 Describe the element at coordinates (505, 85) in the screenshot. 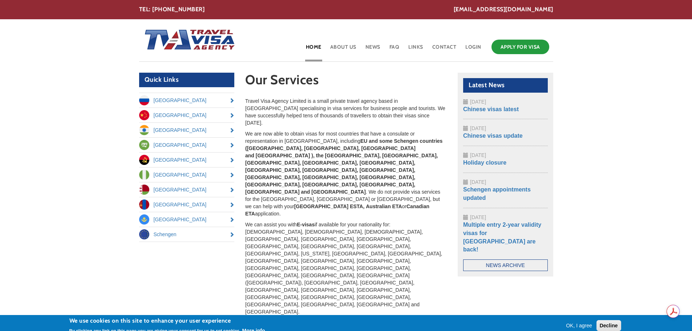

I see `h2: Latest News` at that location.